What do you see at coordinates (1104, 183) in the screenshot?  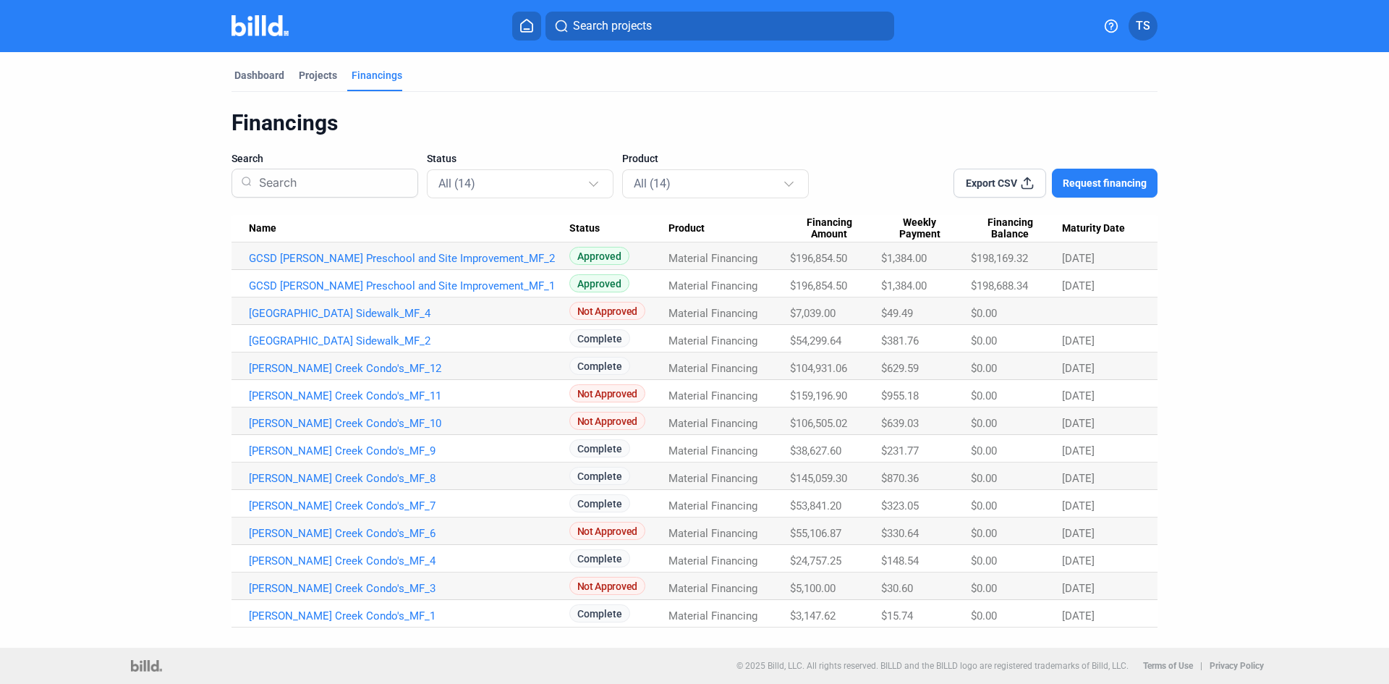 I see `span: Request financing` at bounding box center [1104, 183].